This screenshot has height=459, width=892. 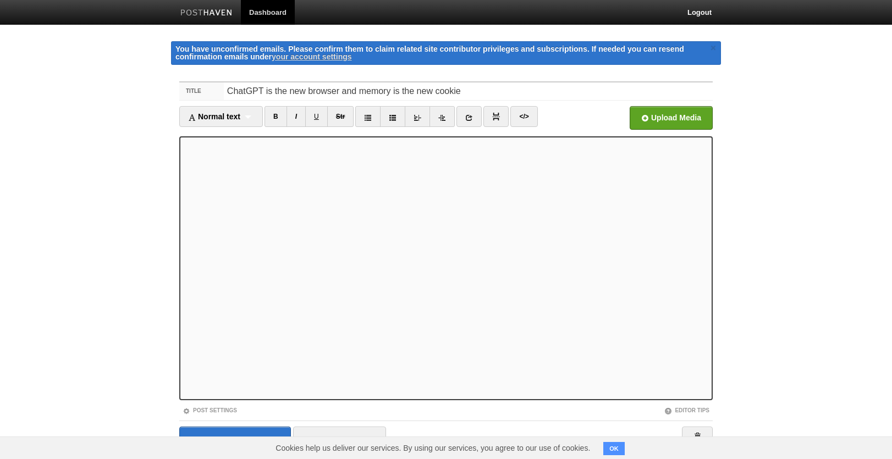 What do you see at coordinates (316, 117) in the screenshot?
I see `a: U` at bounding box center [316, 117].